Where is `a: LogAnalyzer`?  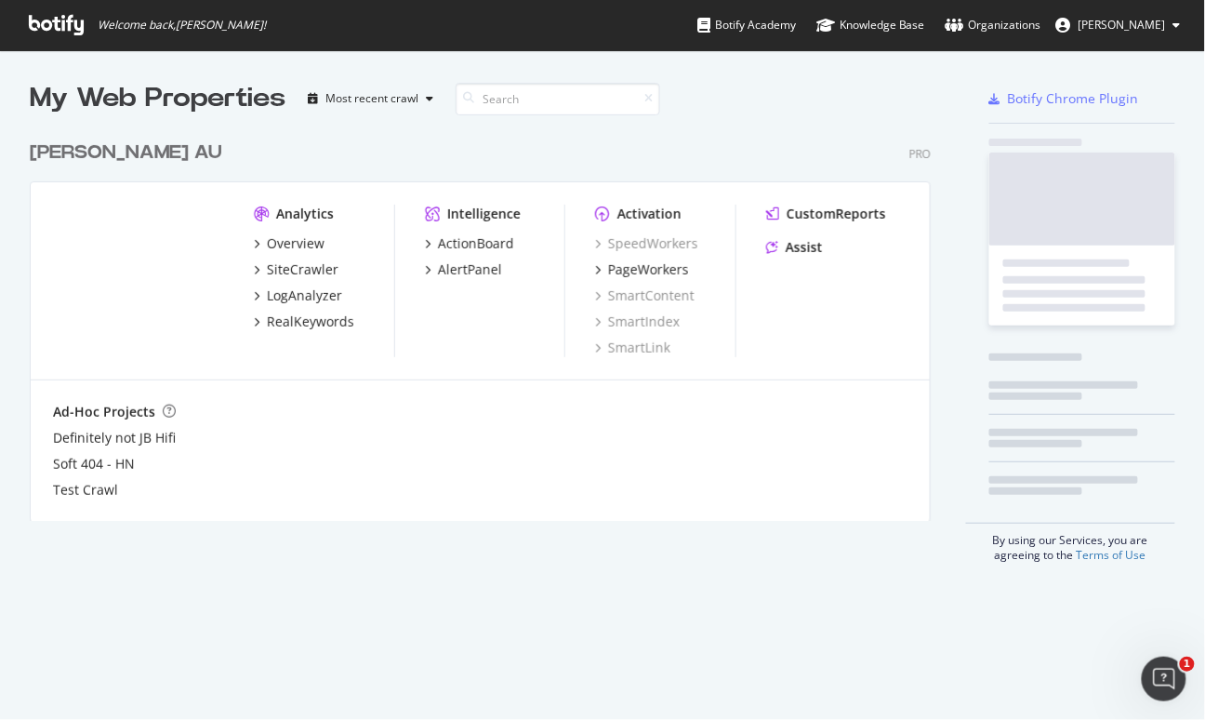 a: LogAnalyzer is located at coordinates (297, 296).